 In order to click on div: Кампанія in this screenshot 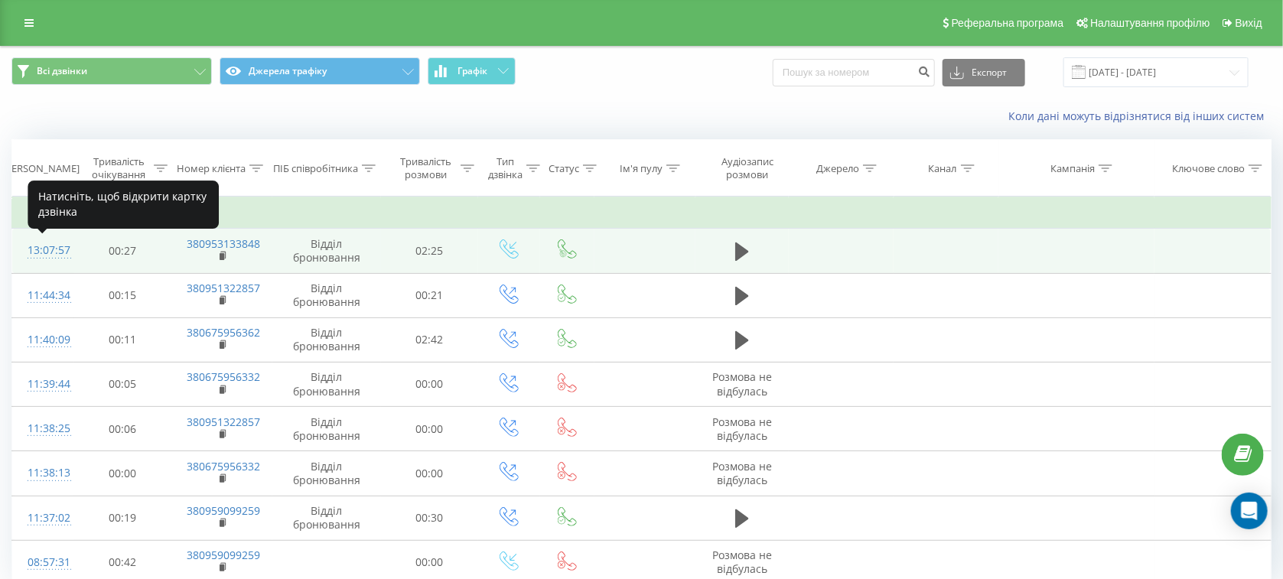, I will do `click(1072, 168)`.